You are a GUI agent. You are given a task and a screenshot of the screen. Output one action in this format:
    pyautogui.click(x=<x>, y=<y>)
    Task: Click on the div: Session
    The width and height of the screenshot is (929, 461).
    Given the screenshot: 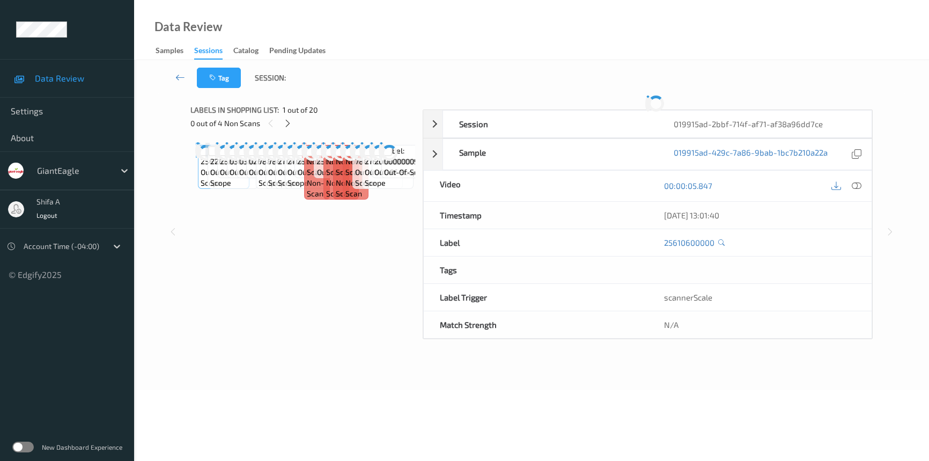 What is the action you would take?
    pyautogui.click(x=550, y=124)
    